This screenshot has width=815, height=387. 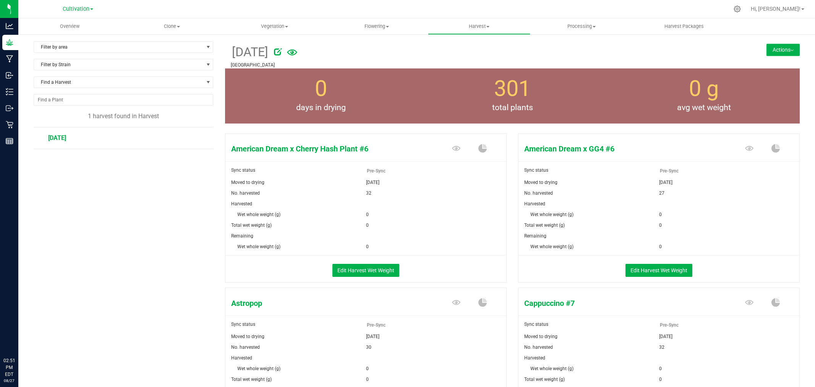 I want to click on inline-svg: Manufacturing, so click(x=10, y=59).